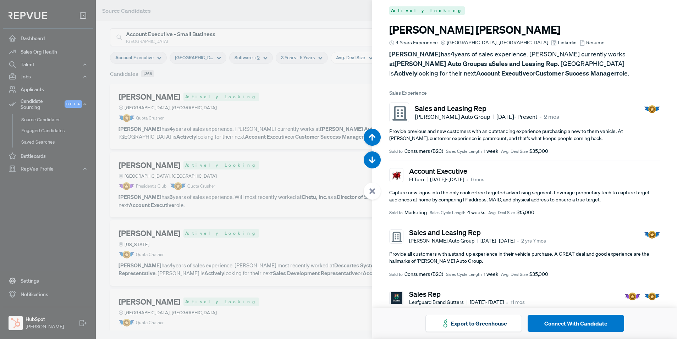  I want to click on p: Provide all customers with a stand-up experience in their vehicle purchase. A GREAT deal and good..., so click(524, 257).